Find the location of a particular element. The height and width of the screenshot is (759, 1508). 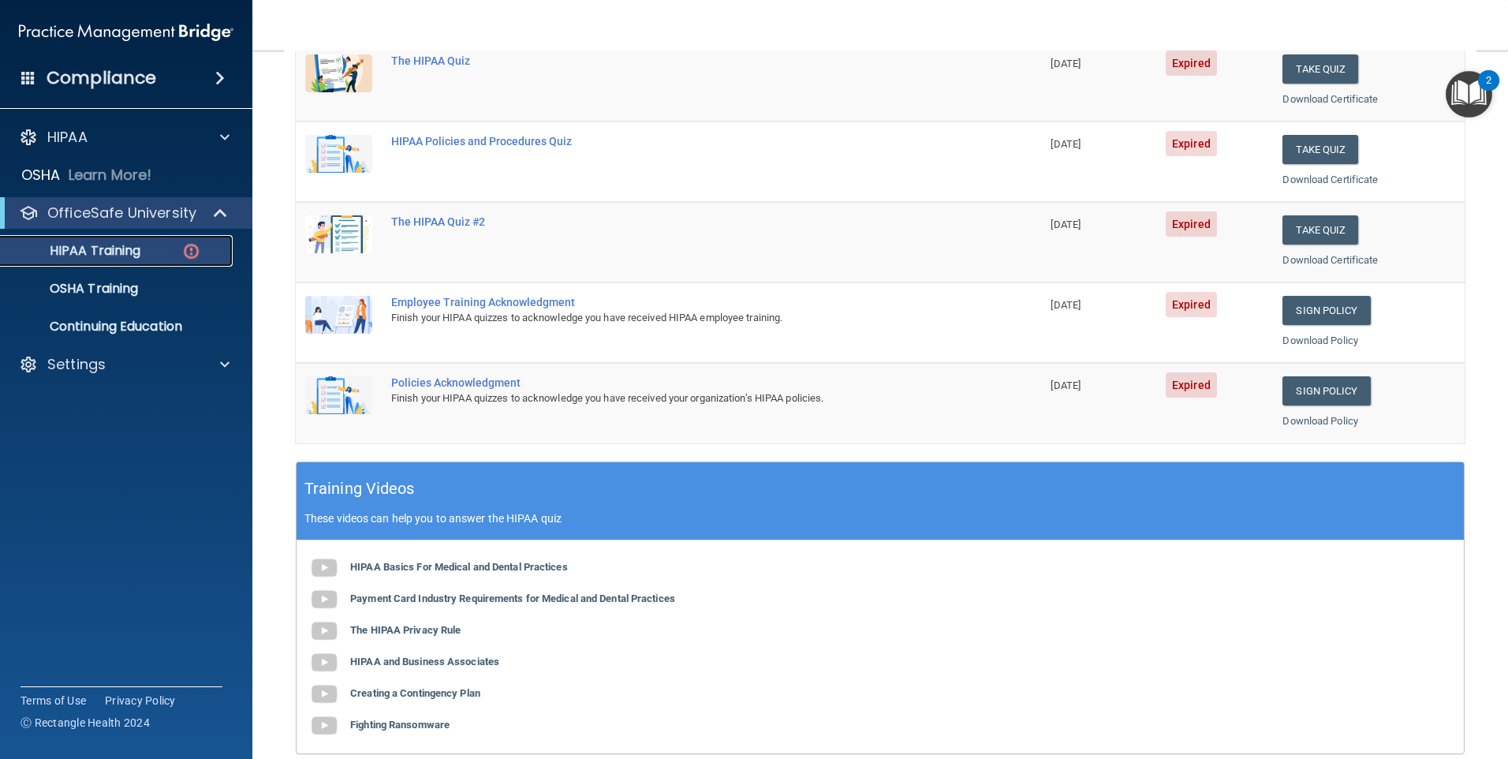

a: HIPAA is located at coordinates (124, 137).